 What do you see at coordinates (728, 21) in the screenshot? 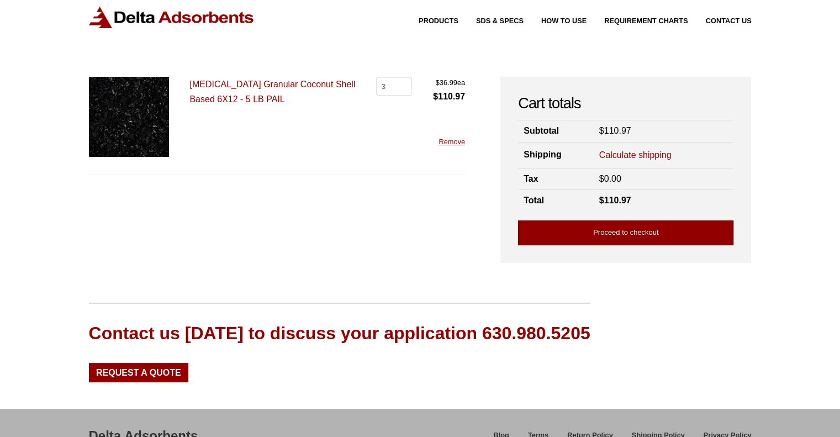
I see `span: Contact Us` at bounding box center [728, 21].